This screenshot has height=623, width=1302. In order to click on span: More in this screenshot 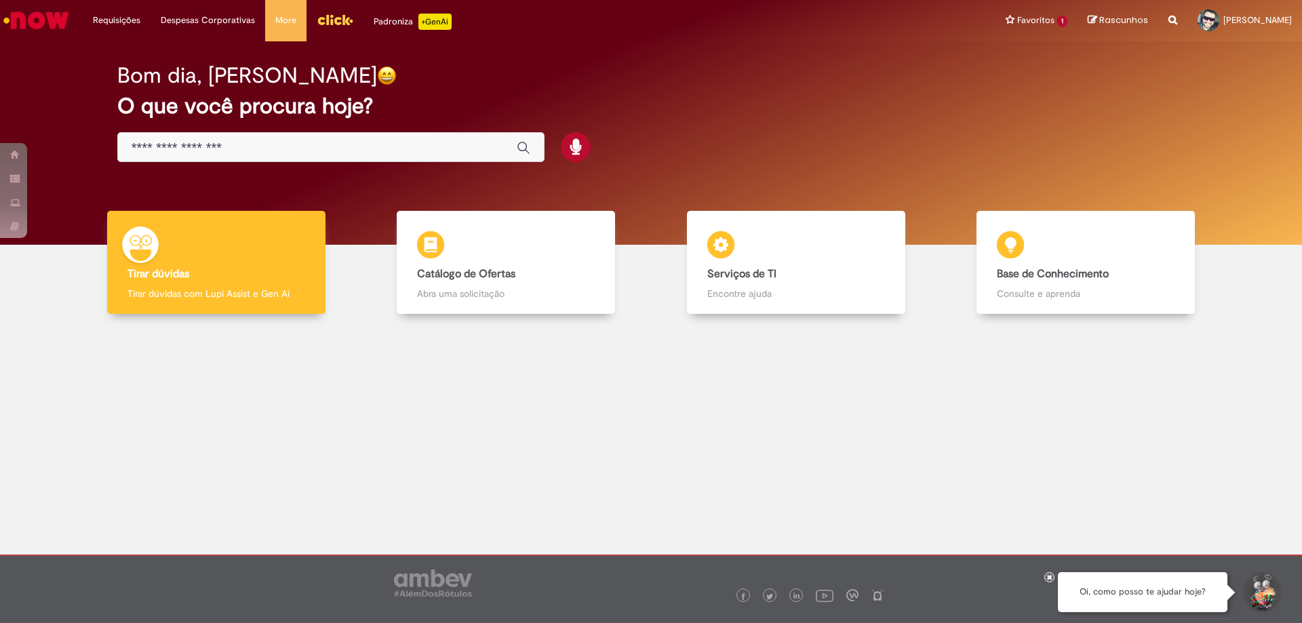, I will do `click(286, 20)`.